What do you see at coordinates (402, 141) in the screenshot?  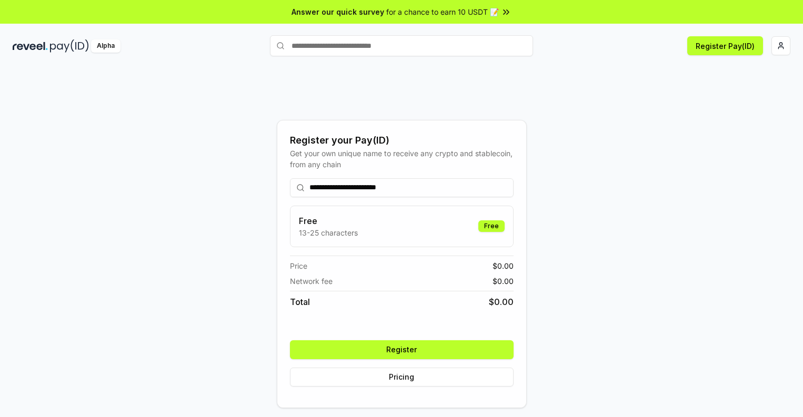 I see `div: Register your Pay(ID)` at bounding box center [402, 141].